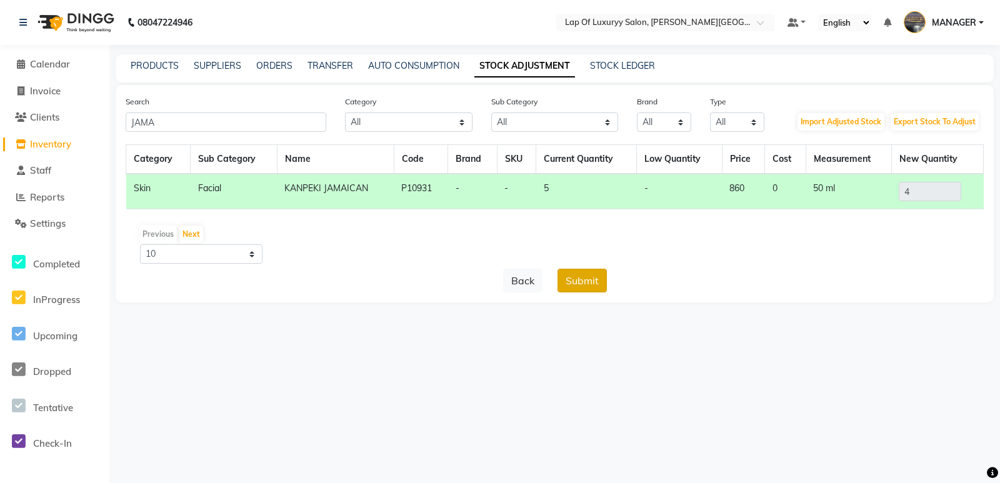 The width and height of the screenshot is (1000, 483). I want to click on td: P10931, so click(420, 191).